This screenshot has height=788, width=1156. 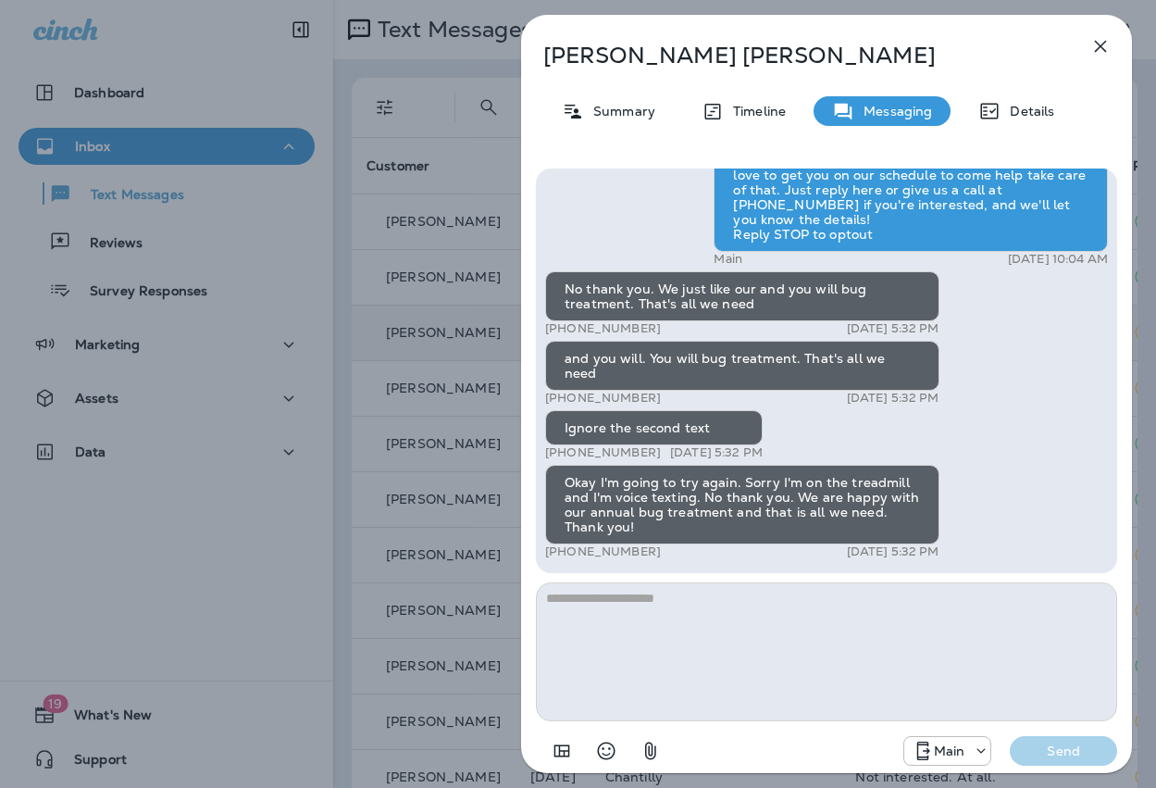 I want to click on button: Add in a premade template, so click(x=562, y=751).